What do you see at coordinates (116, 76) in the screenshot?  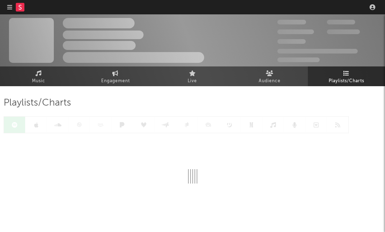 I see `a: Engagement` at bounding box center [116, 76].